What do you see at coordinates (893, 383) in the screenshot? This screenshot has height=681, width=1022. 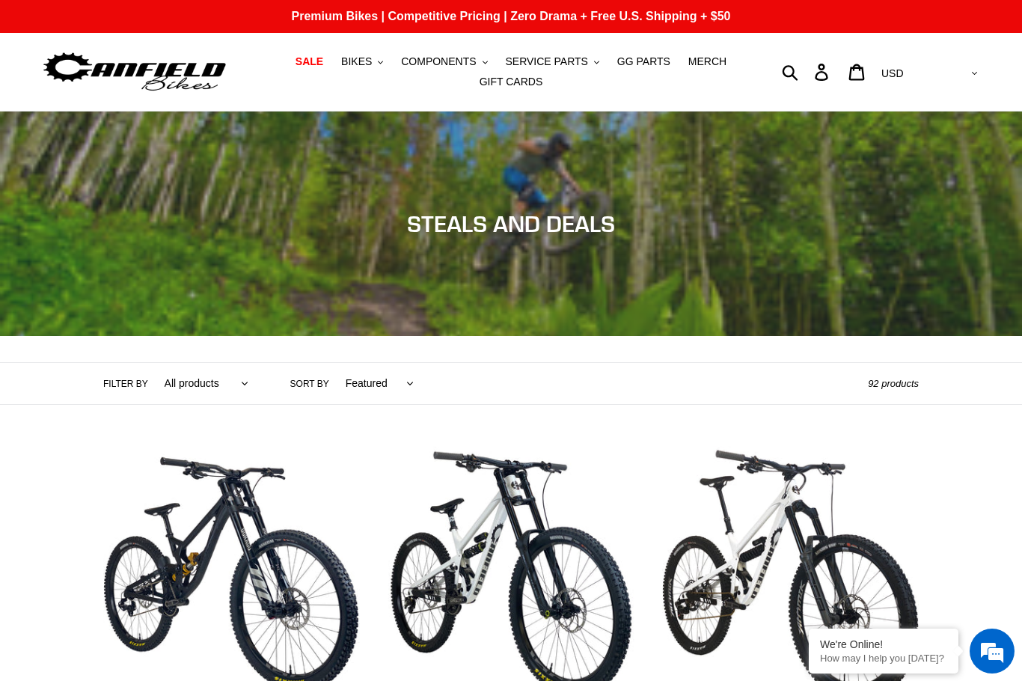 I see `span: 92 products` at bounding box center [893, 383].